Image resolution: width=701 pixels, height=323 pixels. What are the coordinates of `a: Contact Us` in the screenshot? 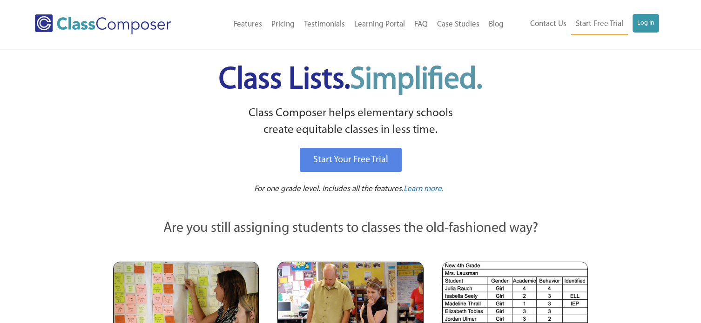 It's located at (548, 24).